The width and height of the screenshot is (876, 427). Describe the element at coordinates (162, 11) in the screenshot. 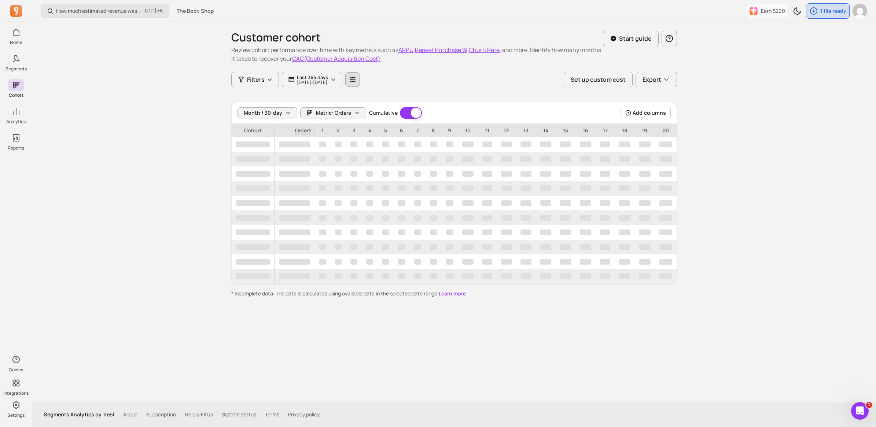

I see `kbd: K` at that location.